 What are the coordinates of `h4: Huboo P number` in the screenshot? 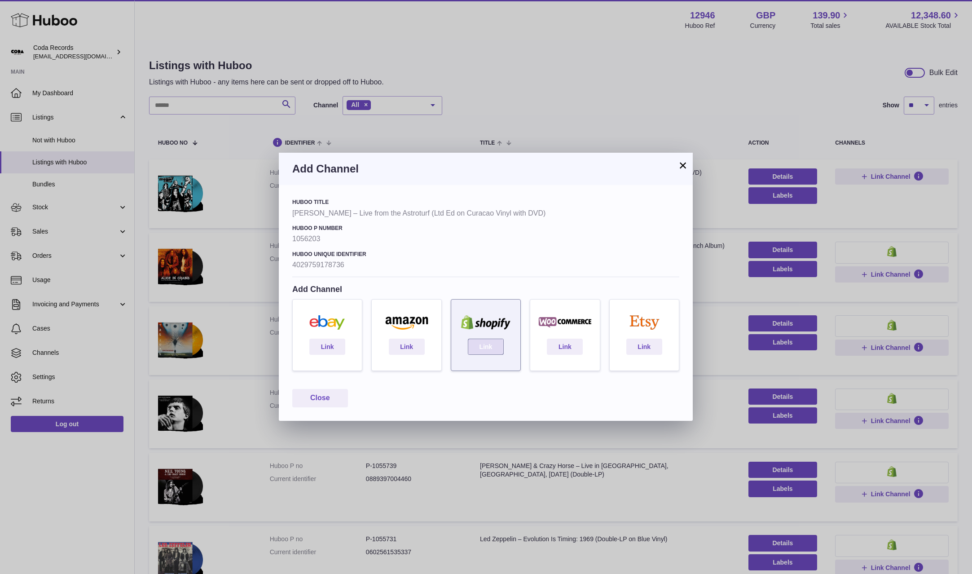 It's located at (486, 228).